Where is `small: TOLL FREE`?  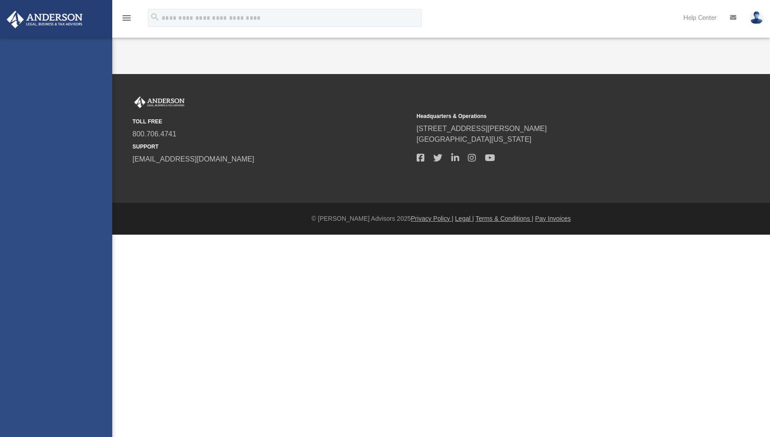
small: TOLL FREE is located at coordinates (271, 122).